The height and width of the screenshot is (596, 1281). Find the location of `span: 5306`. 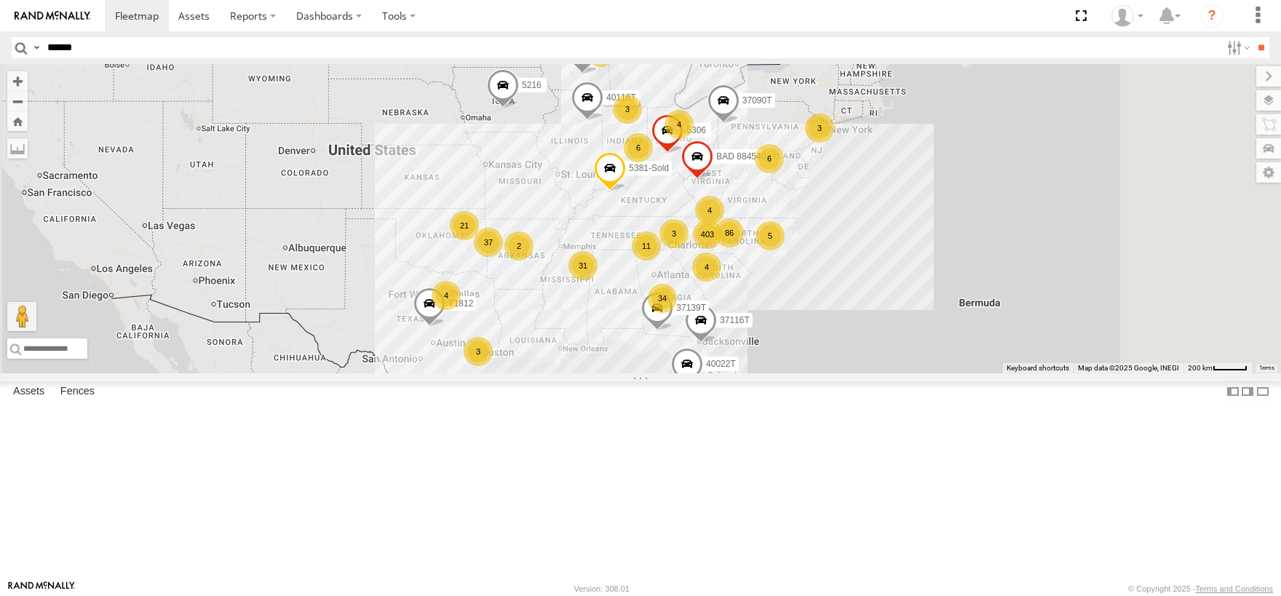

span: 5306 is located at coordinates (696, 130).